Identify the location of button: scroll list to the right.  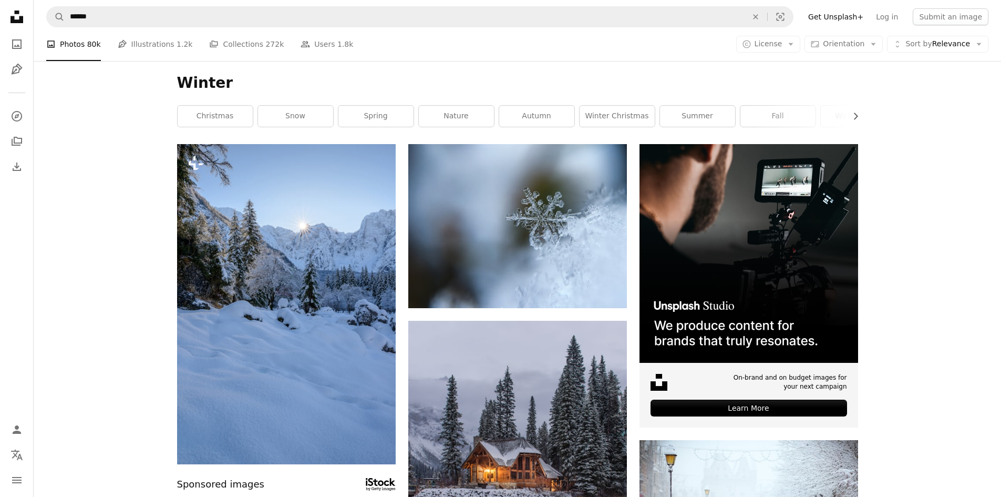
(852, 116).